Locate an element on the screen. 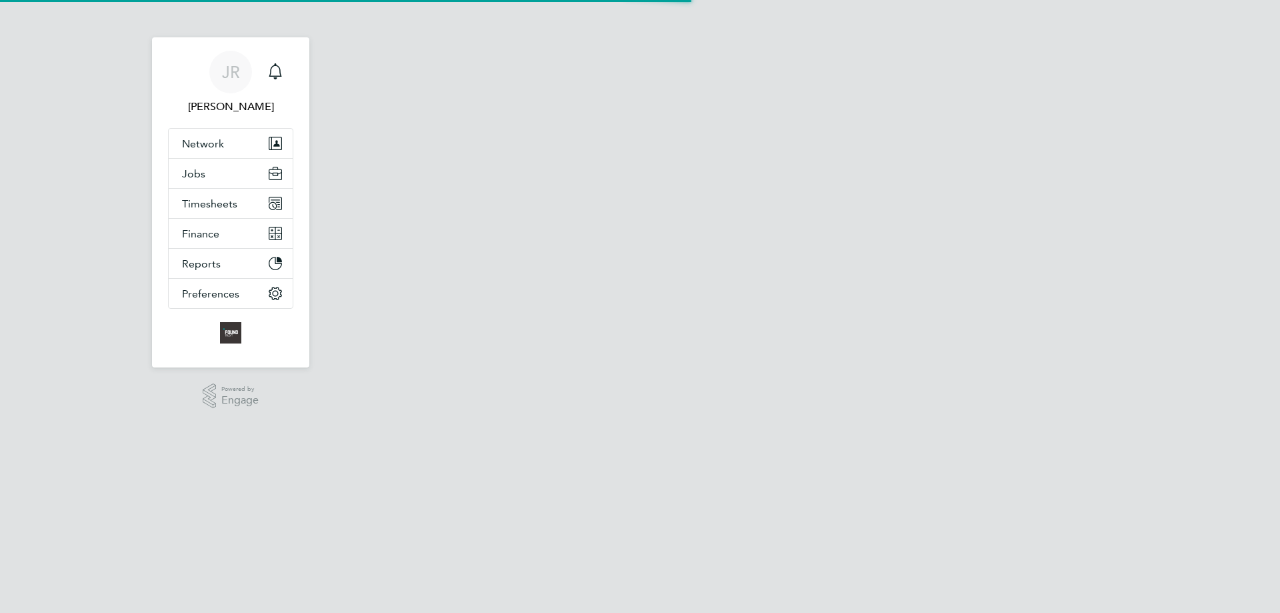  span: Reports is located at coordinates (201, 263).